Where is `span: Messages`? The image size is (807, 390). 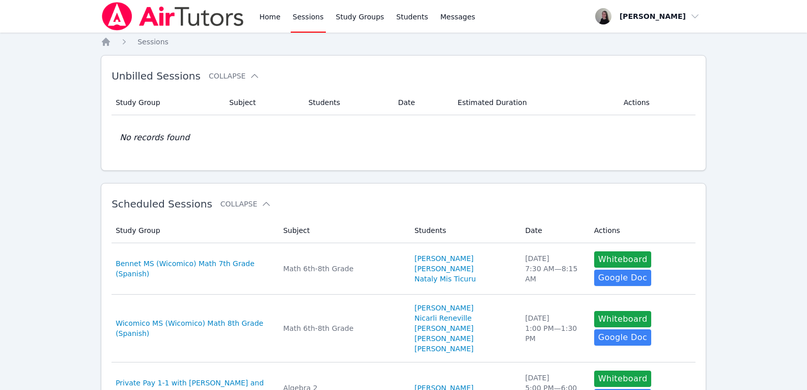 span: Messages is located at coordinates (458, 17).